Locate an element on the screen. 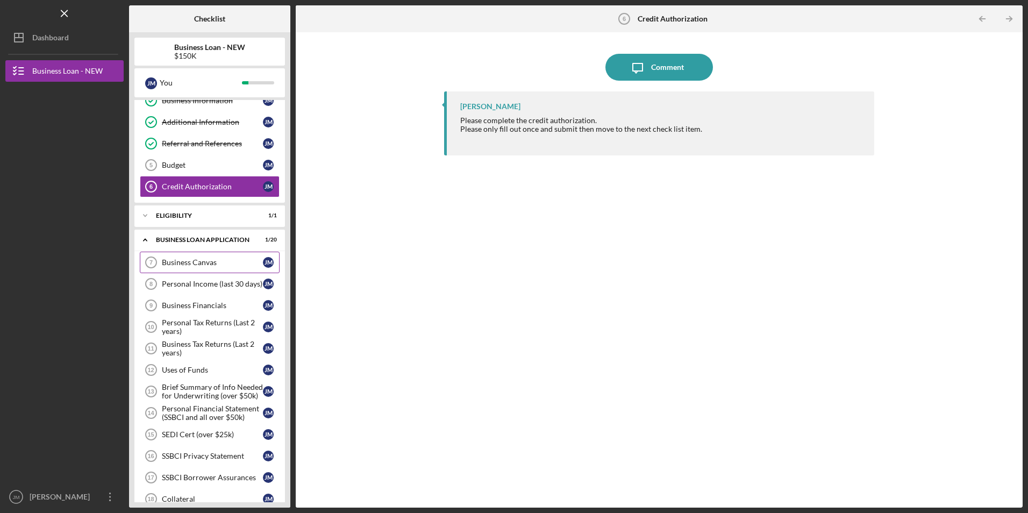  div: Comment is located at coordinates (667, 67).